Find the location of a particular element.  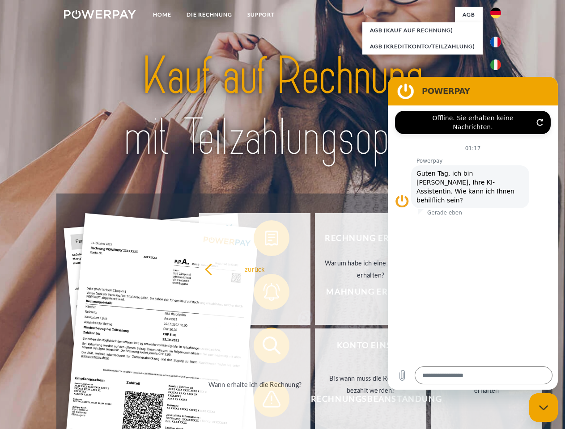

button: Datei hochladen is located at coordinates (14, 299).